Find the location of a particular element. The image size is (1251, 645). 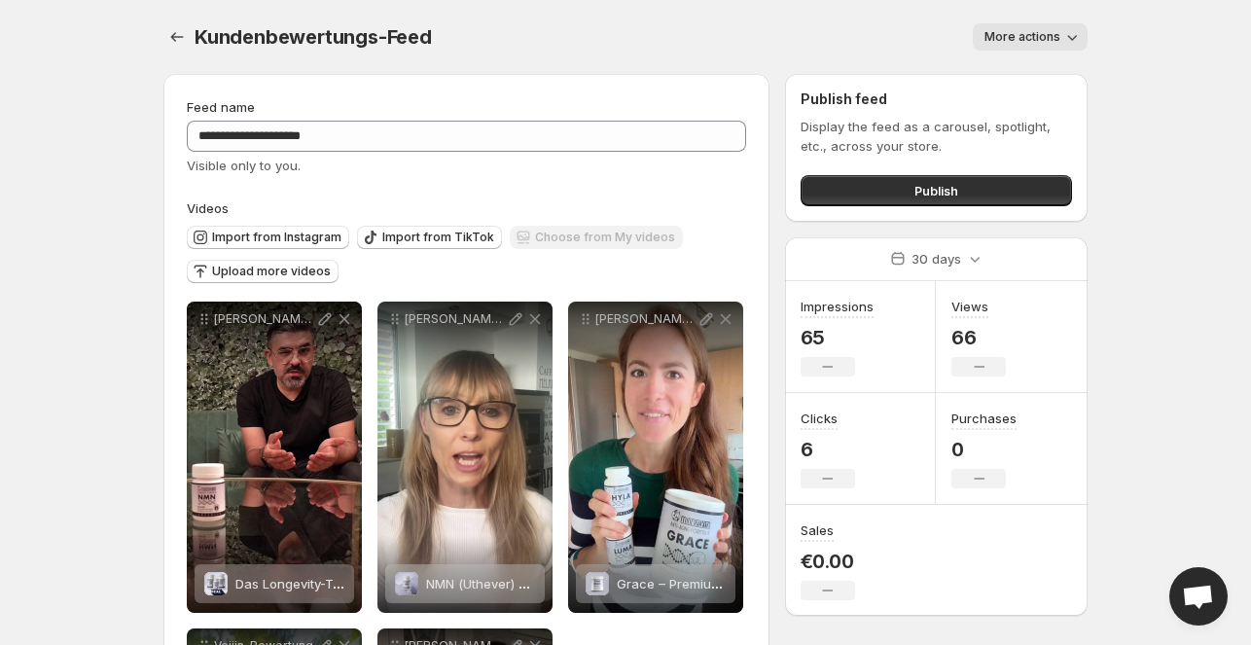

p: 30 days is located at coordinates (936, 259).